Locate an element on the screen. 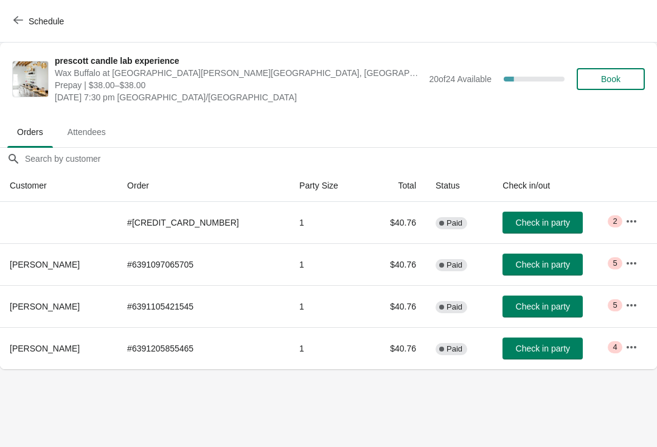  span: Schedule is located at coordinates (46, 21).